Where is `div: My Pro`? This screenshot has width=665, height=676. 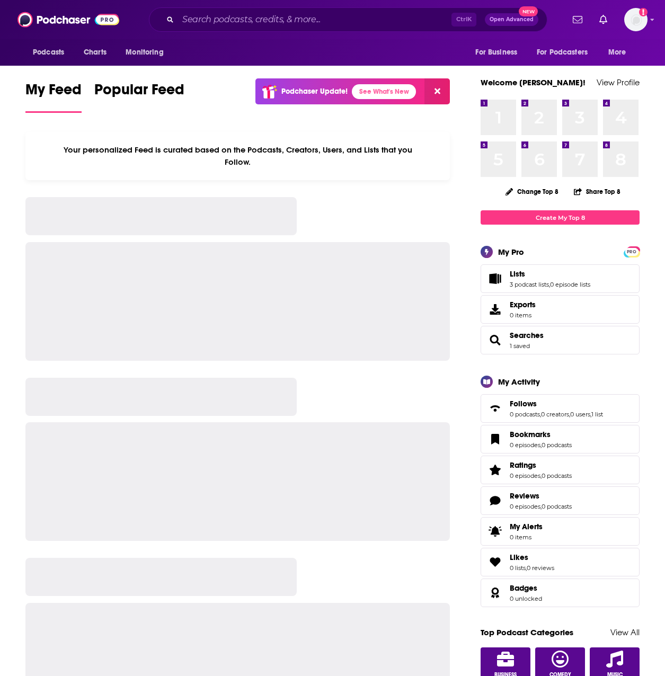
div: My Pro is located at coordinates (511, 252).